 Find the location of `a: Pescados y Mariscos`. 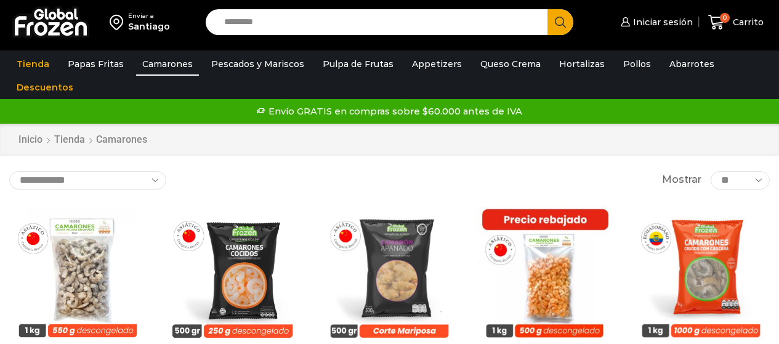

a: Pescados y Mariscos is located at coordinates (257, 64).